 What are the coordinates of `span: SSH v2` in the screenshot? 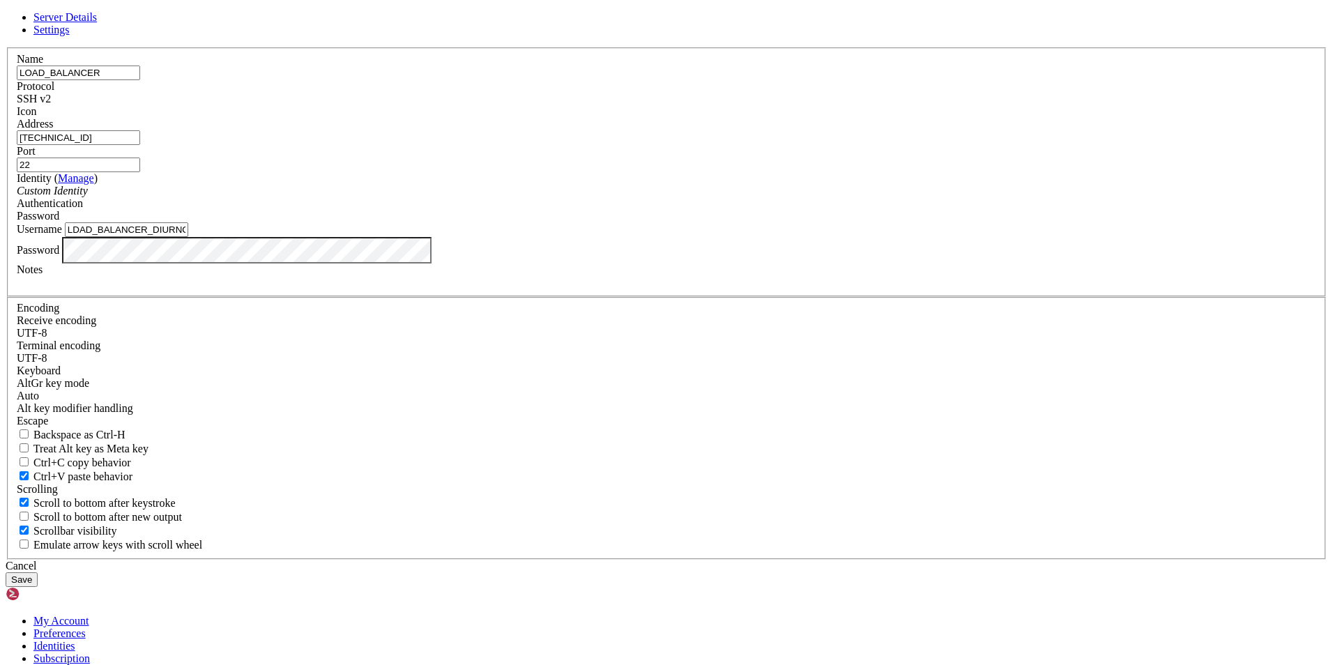 It's located at (33, 98).